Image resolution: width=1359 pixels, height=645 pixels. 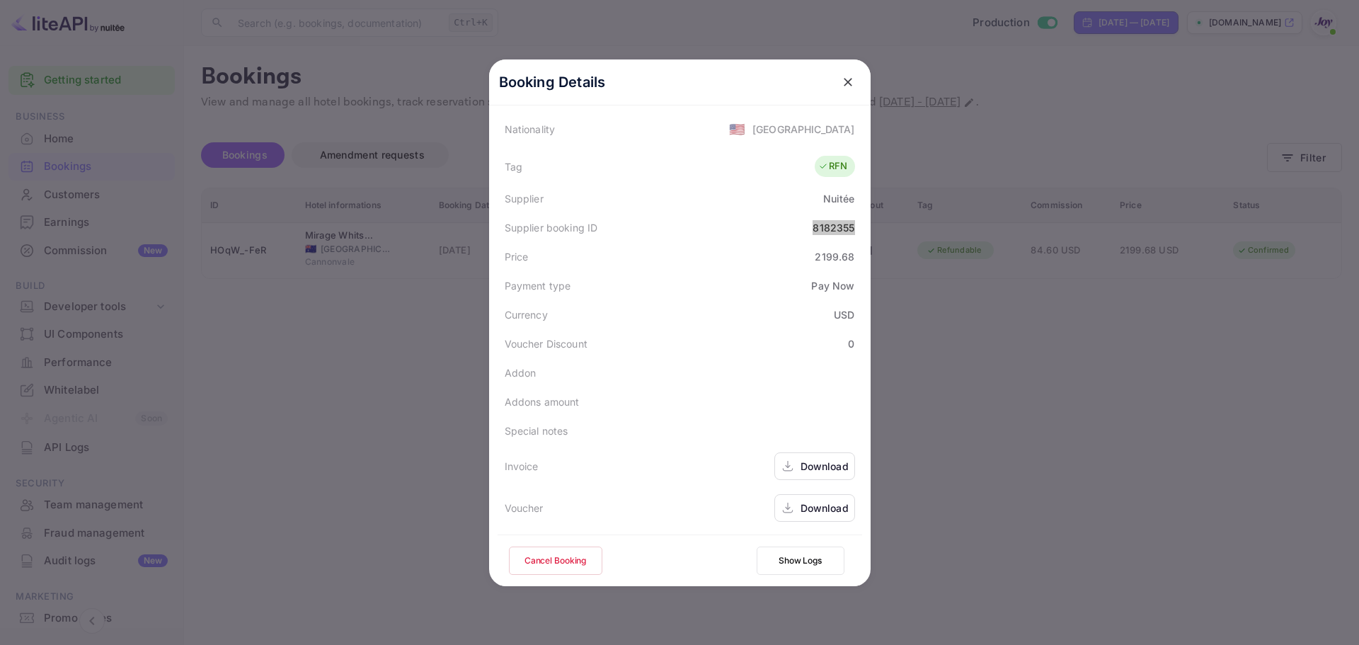 What do you see at coordinates (517, 256) in the screenshot?
I see `div: Price` at bounding box center [517, 256].